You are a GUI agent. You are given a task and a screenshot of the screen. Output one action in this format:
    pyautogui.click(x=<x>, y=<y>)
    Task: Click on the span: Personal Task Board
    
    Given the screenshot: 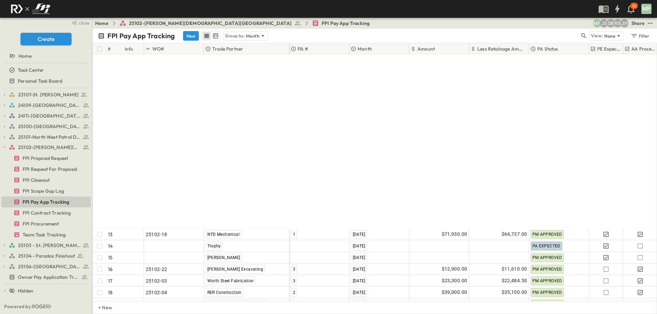 What is the action you would take?
    pyautogui.click(x=40, y=81)
    